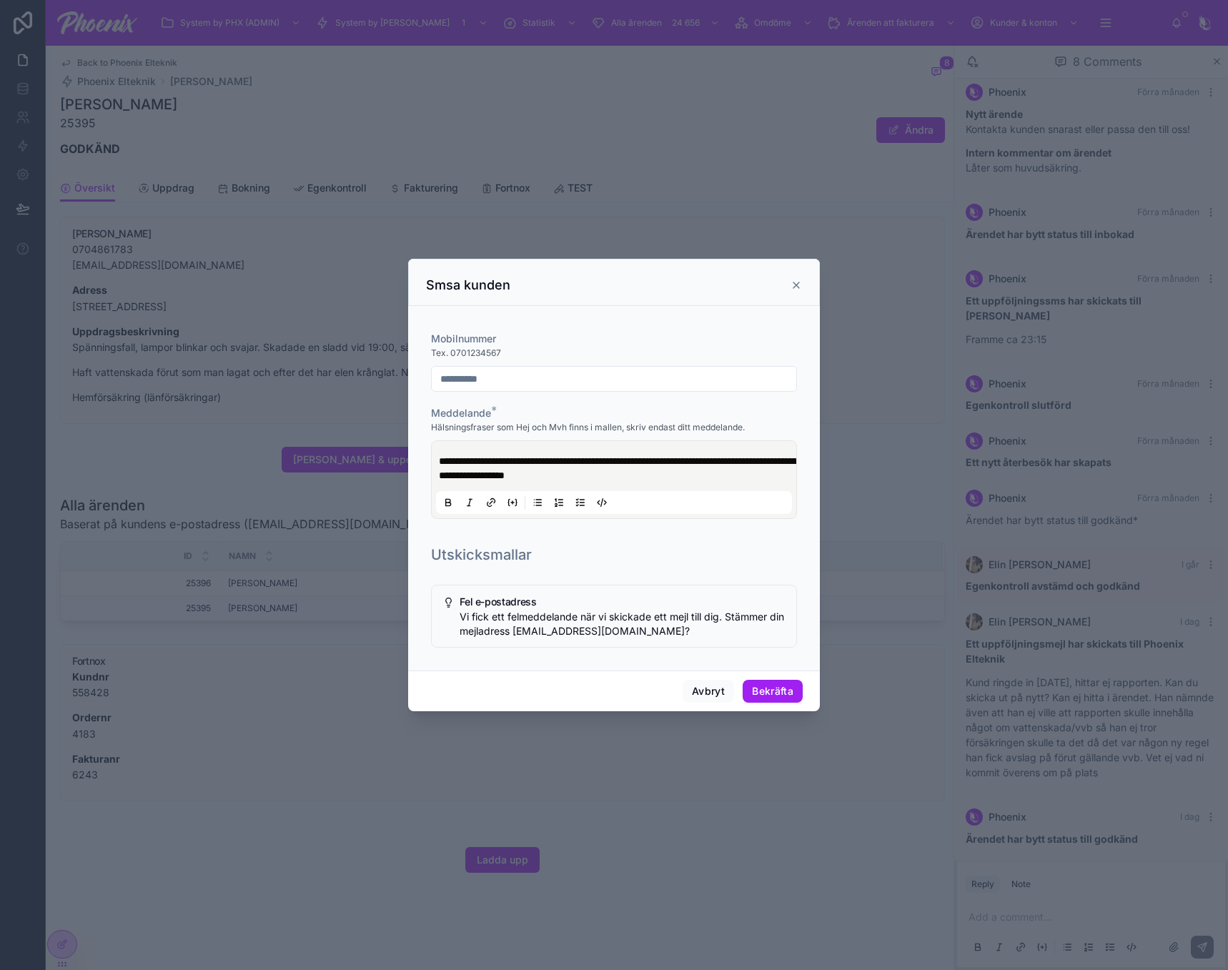 This screenshot has width=1228, height=970. Describe the element at coordinates (461, 413) in the screenshot. I see `span: Meddelande` at that location.